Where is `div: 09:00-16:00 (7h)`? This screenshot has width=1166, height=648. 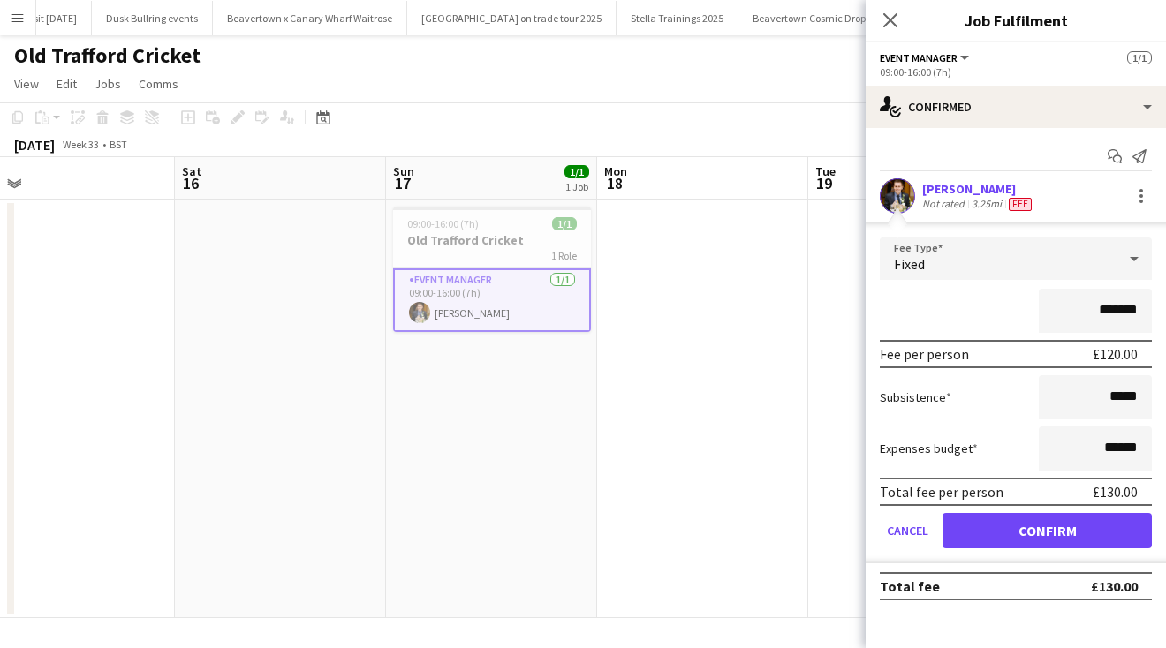
div: 09:00-16:00 (7h) is located at coordinates (1016, 72).